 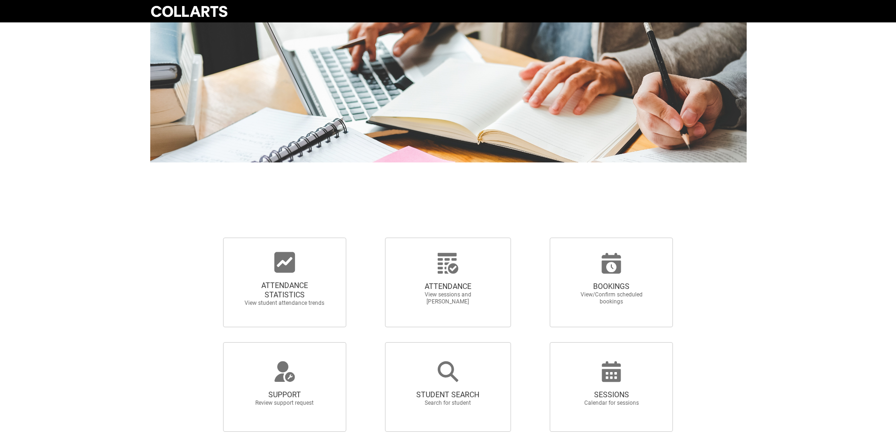 I want to click on span: Calendar for sessions, so click(x=611, y=403).